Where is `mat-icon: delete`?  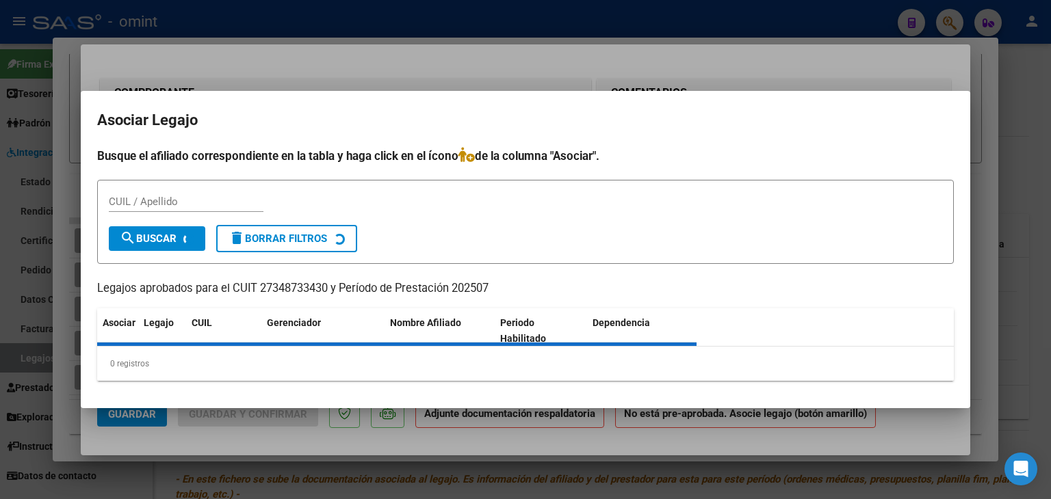
mat-icon: delete is located at coordinates (237, 238).